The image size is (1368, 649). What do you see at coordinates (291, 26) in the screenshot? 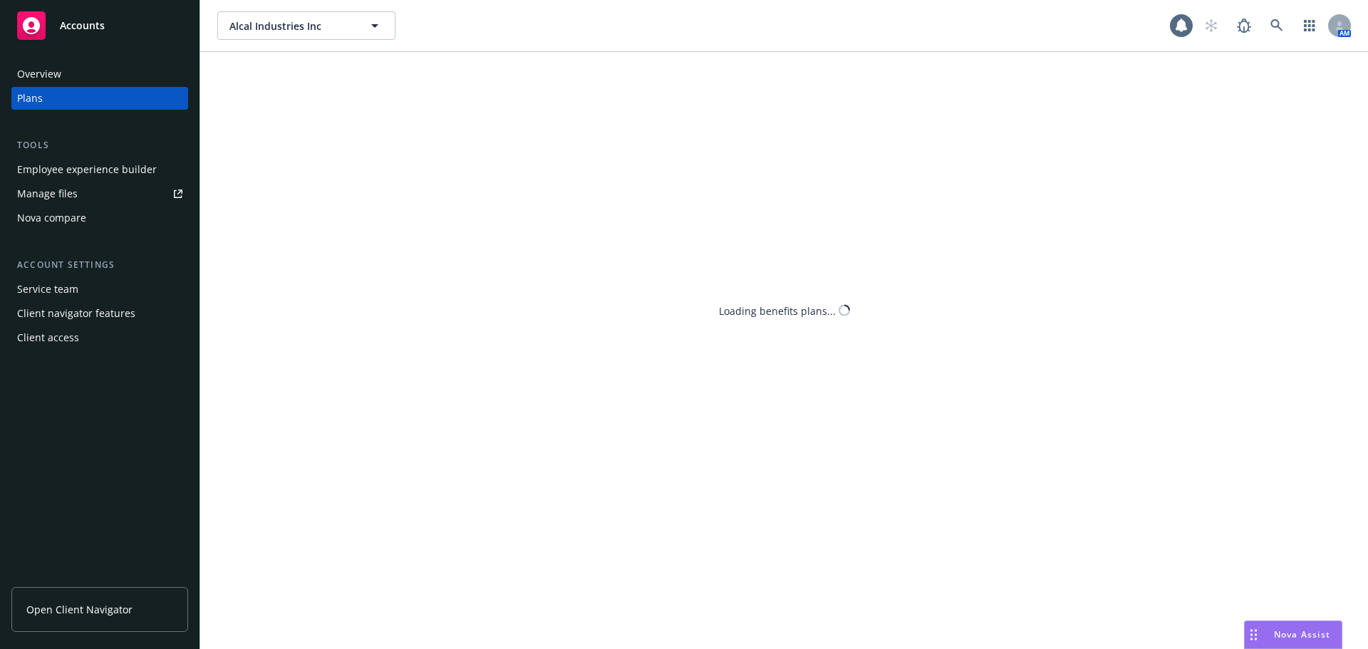
I see `span: Alcal Industries Inc` at bounding box center [291, 26].